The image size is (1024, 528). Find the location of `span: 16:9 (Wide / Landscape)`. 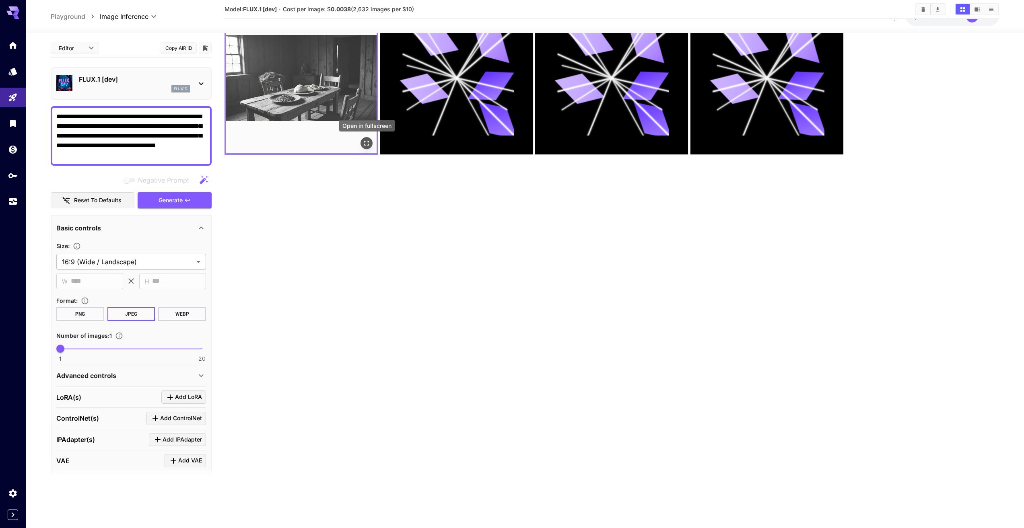

span: 16:9 (Wide / Landscape) is located at coordinates (128, 262).